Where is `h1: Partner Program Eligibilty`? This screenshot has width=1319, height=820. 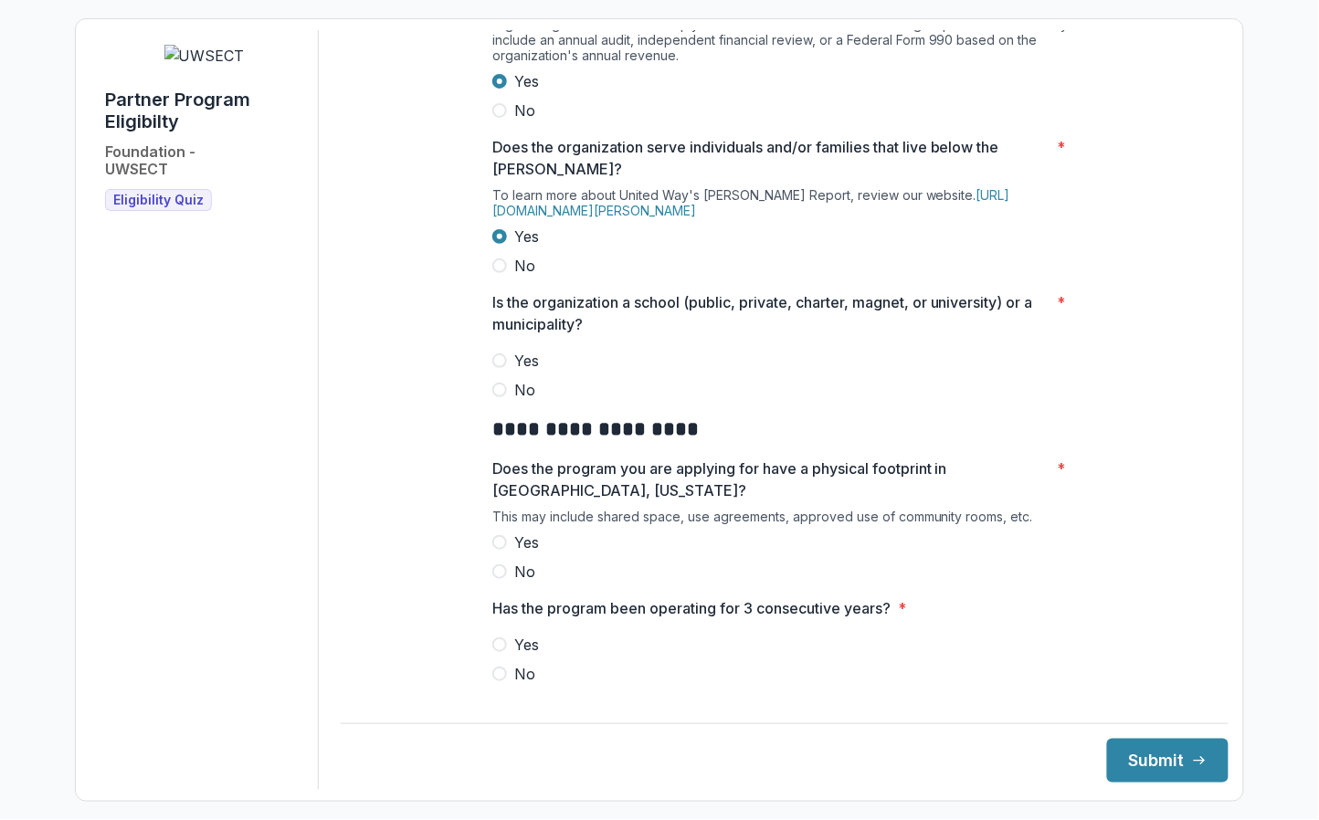 h1: Partner Program Eligibilty is located at coordinates (204, 110).